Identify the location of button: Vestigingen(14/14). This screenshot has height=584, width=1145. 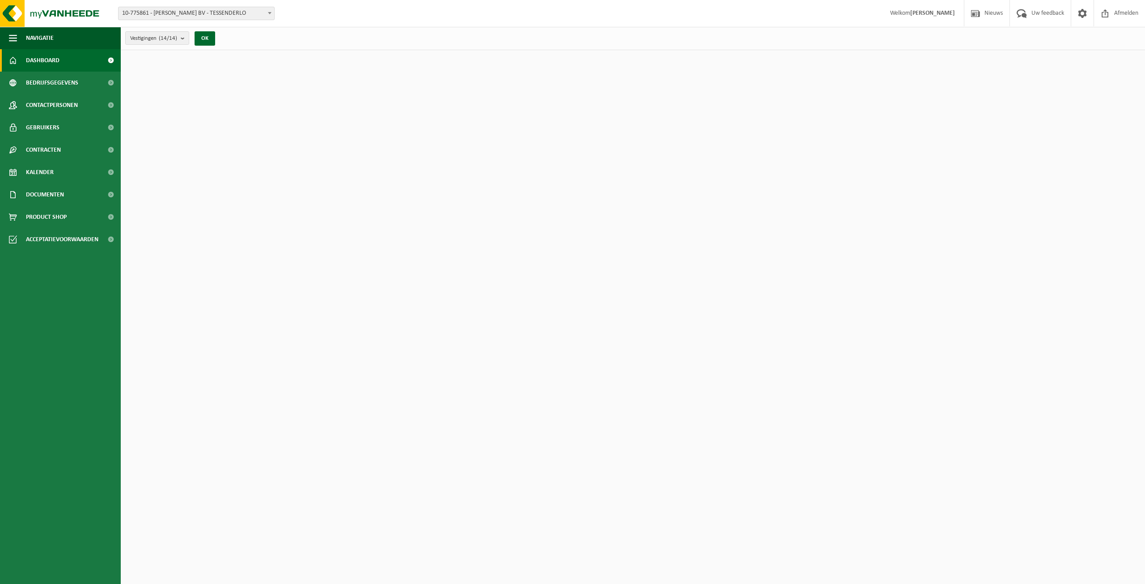
(157, 38).